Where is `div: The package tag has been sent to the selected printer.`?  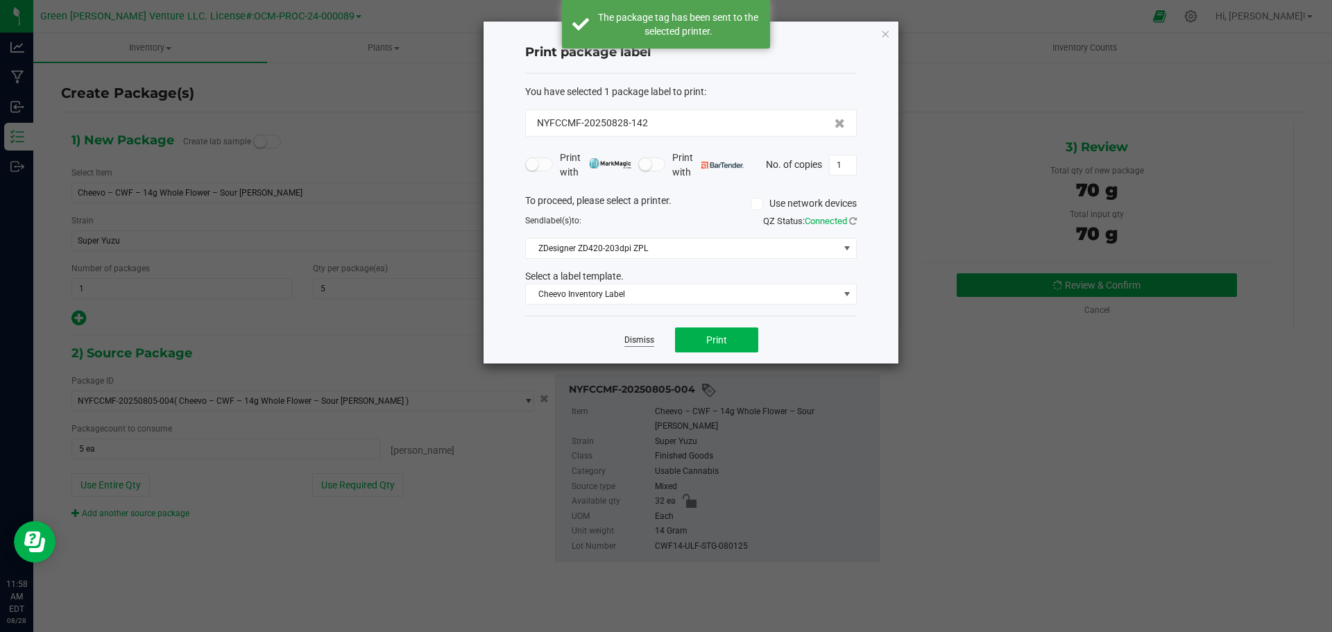 div: The package tag has been sent to the selected printer. is located at coordinates (678, 24).